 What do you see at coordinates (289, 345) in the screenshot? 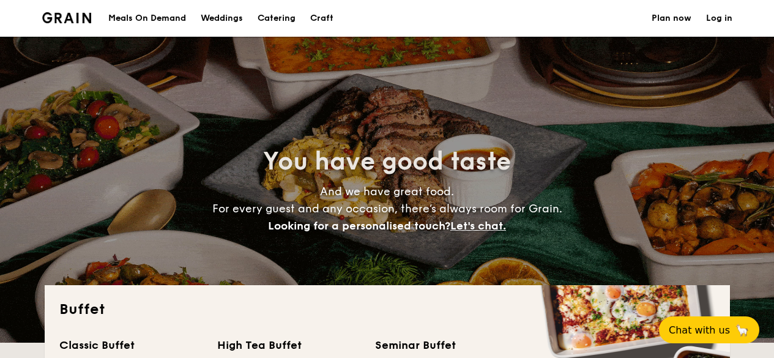
I see `div: High Tea Buffet` at bounding box center [289, 345].